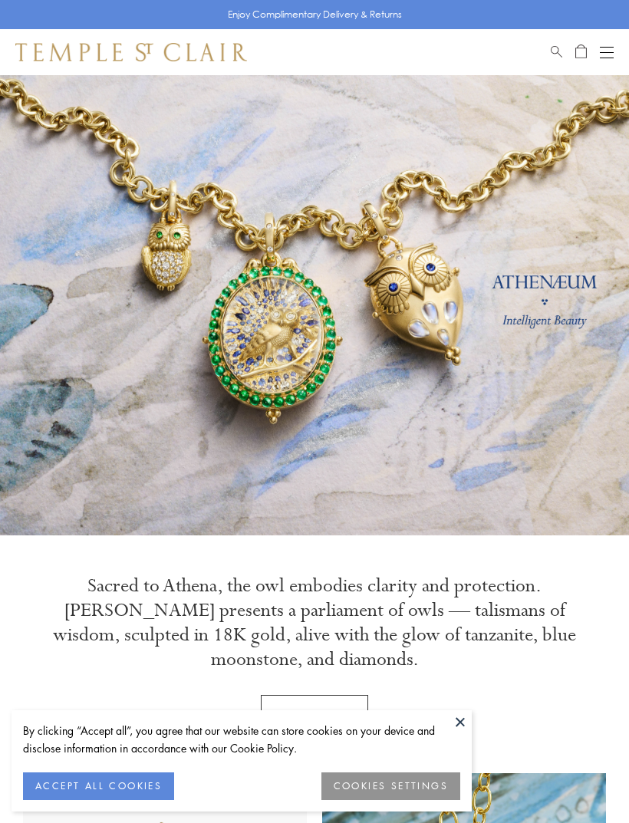 The image size is (629, 823). What do you see at coordinates (98, 786) in the screenshot?
I see `button: ACCEPT ALL COOKIES` at bounding box center [98, 786].